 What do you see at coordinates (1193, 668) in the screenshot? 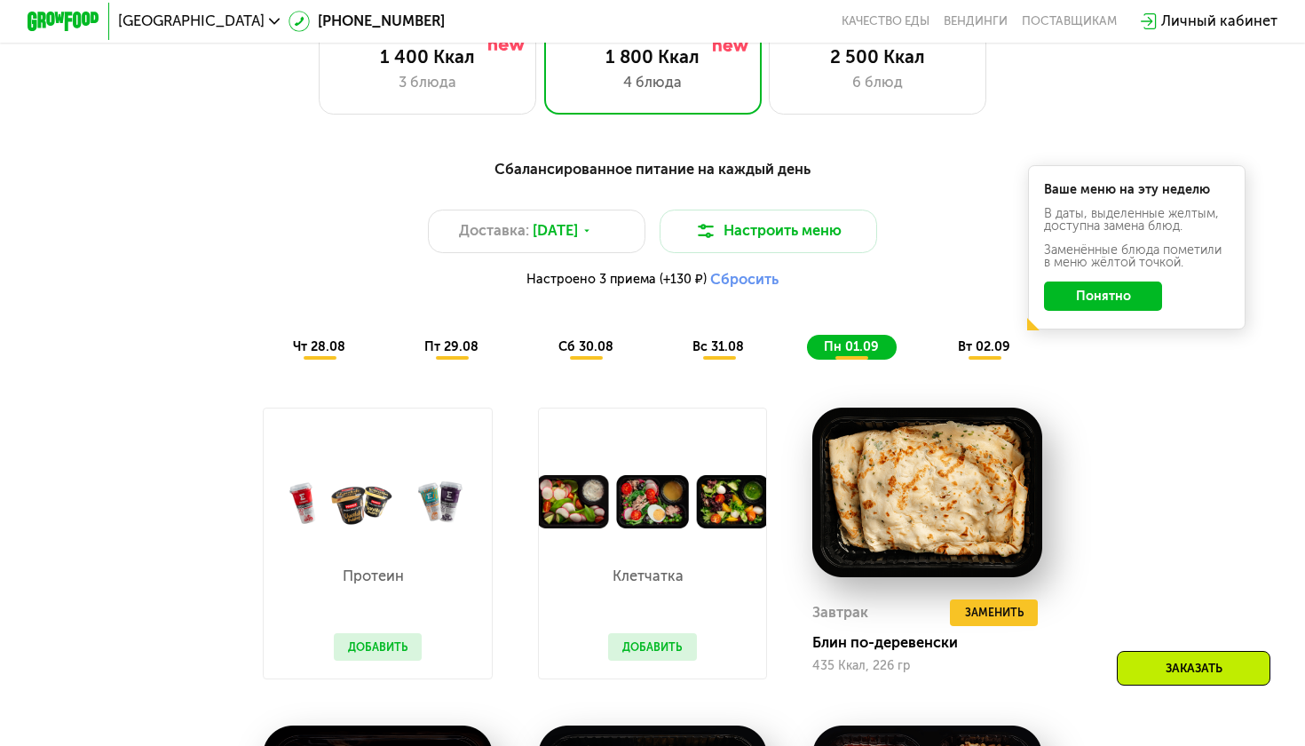
I see `div: Заказать` at bounding box center [1193, 668].